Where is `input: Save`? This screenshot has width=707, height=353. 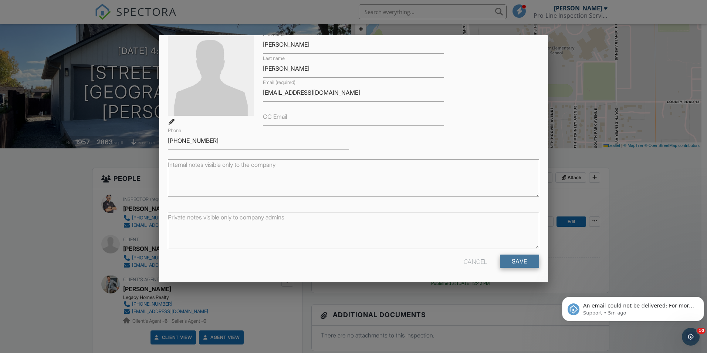
input: Save is located at coordinates (519, 261).